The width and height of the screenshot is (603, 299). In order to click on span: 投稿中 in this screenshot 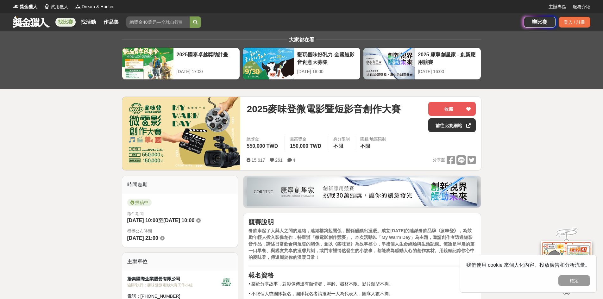, I will do `click(139, 203)`.